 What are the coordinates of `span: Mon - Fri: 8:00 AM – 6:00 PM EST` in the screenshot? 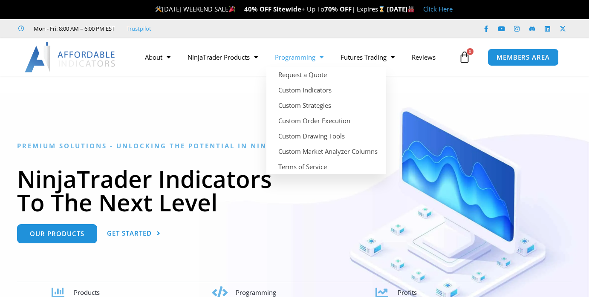 It's located at (73, 29).